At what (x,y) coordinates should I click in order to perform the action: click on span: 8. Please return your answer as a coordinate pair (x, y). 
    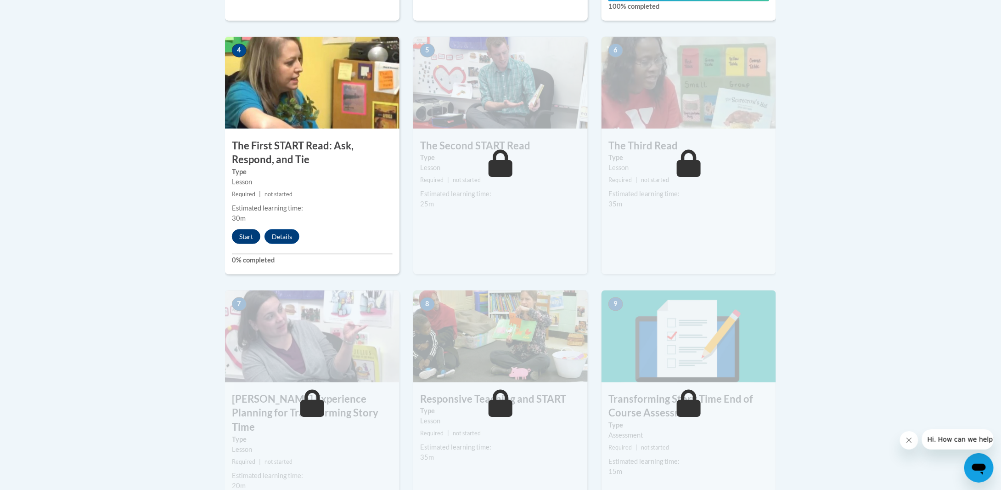
    Looking at the image, I should click on (428, 304).